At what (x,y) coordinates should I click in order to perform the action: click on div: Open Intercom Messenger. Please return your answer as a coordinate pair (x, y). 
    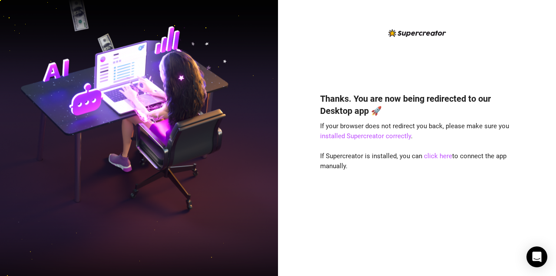
    Looking at the image, I should click on (537, 257).